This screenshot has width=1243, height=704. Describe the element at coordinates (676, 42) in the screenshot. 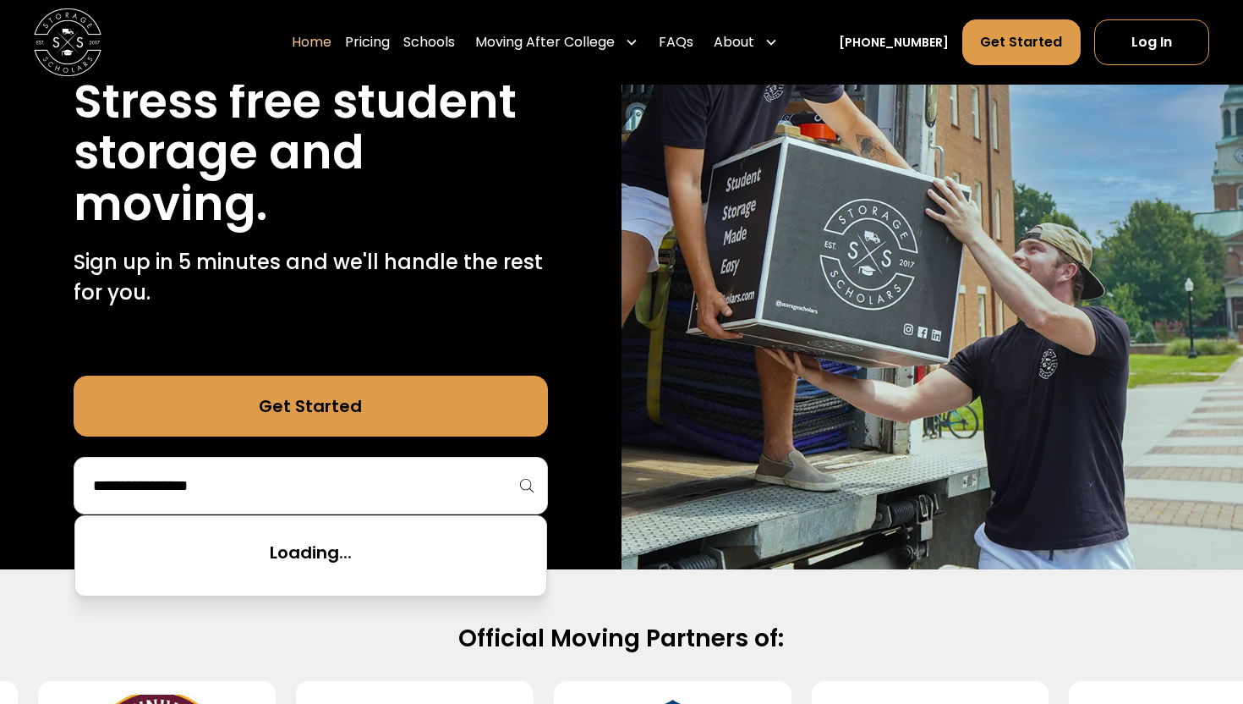

I see `a: FAQs` at that location.